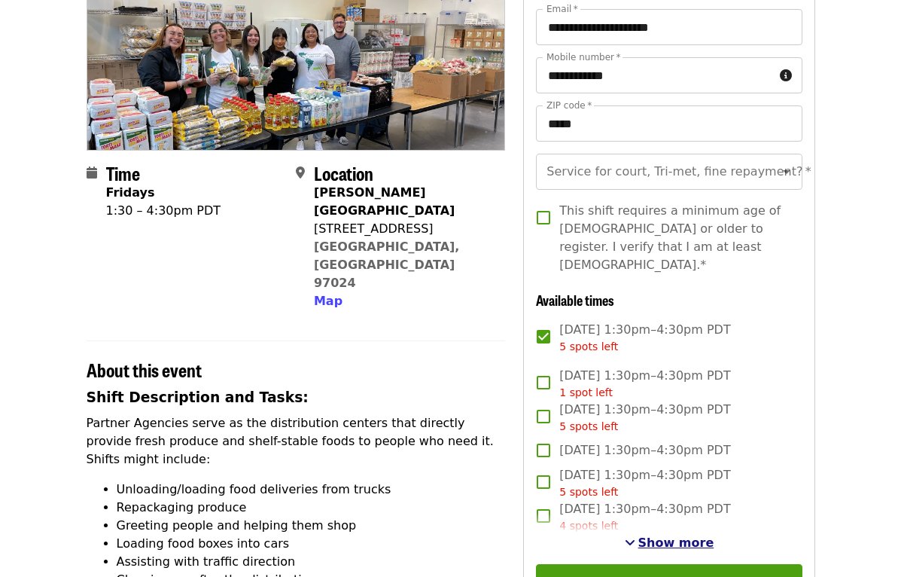  What do you see at coordinates (328, 301) in the screenshot?
I see `button: Map` at bounding box center [328, 301].